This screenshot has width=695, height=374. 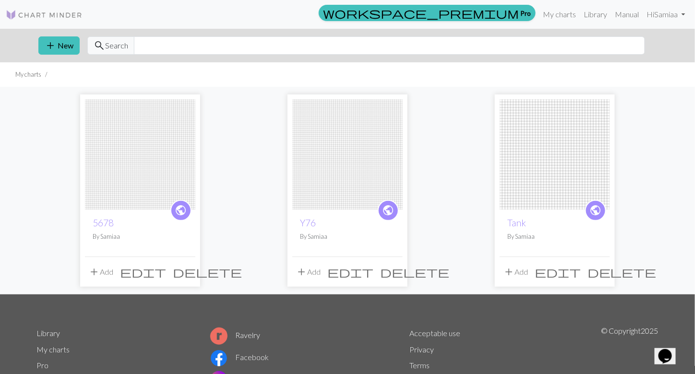 What do you see at coordinates (44, 15) in the screenshot?
I see `img: Logo` at bounding box center [44, 15].